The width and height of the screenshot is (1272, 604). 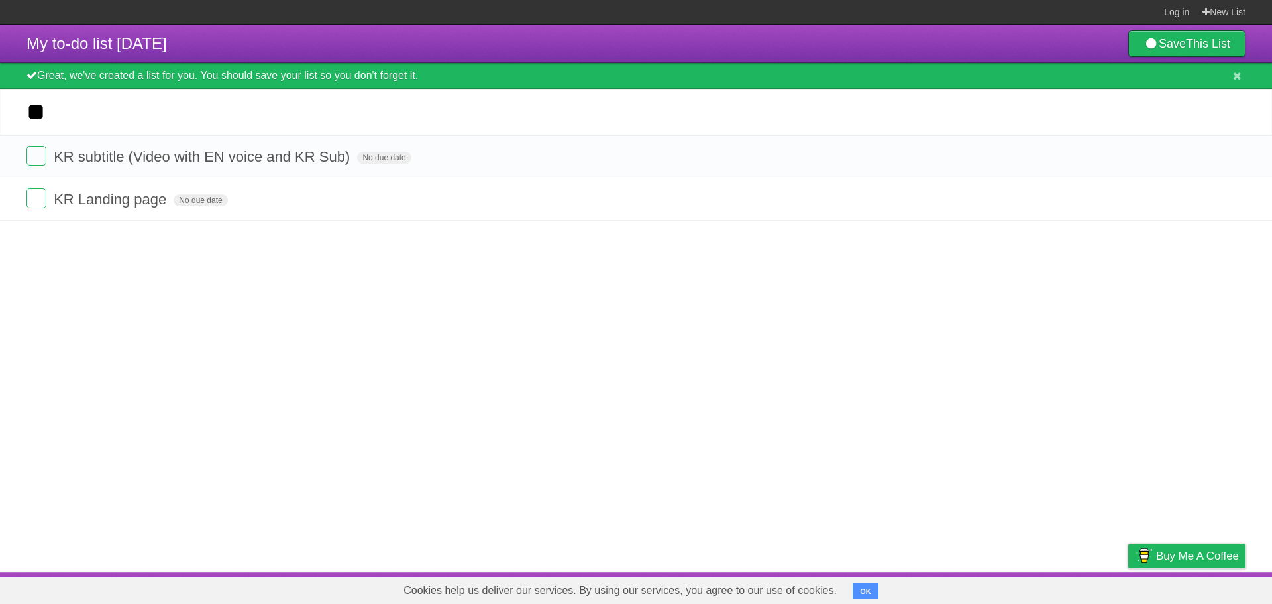 What do you see at coordinates (620, 590) in the screenshot?
I see `span: Cookies help us deliver our services. By using our services, you agree to our use of cookies.` at bounding box center [620, 590].